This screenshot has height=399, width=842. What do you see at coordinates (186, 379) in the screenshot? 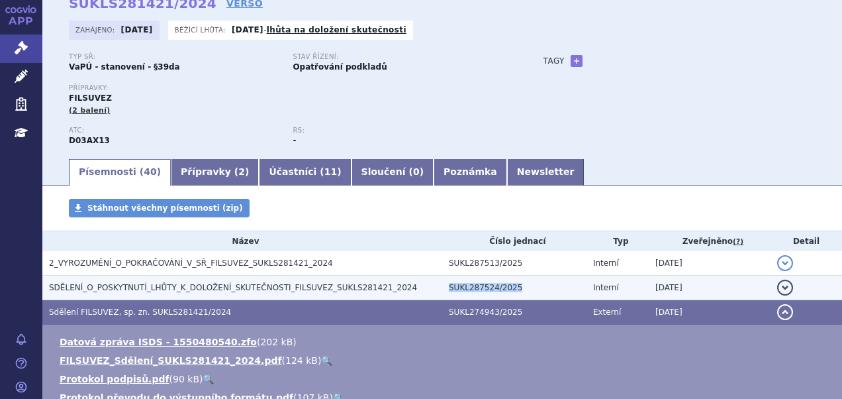
I see `span: 90 kB` at bounding box center [186, 379].